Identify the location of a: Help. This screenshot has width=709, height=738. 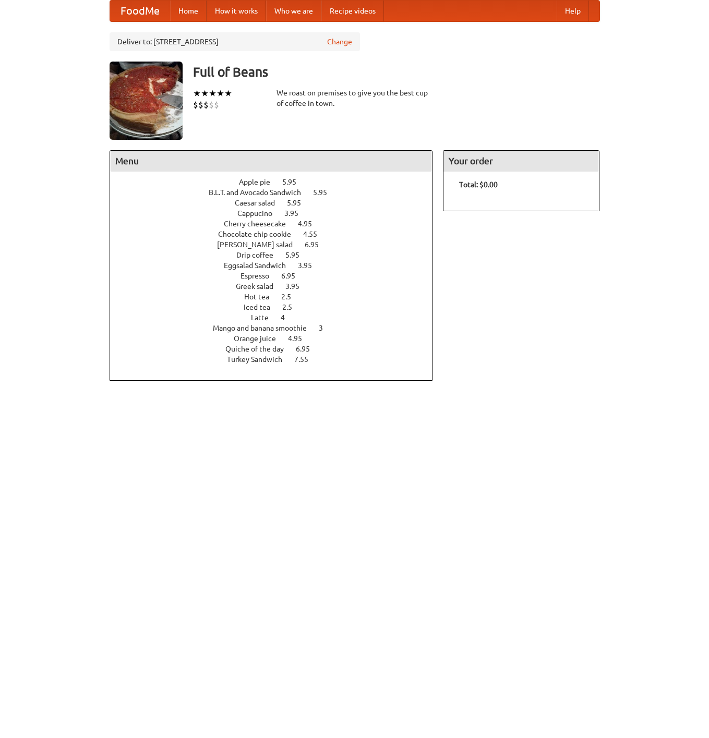
(573, 11).